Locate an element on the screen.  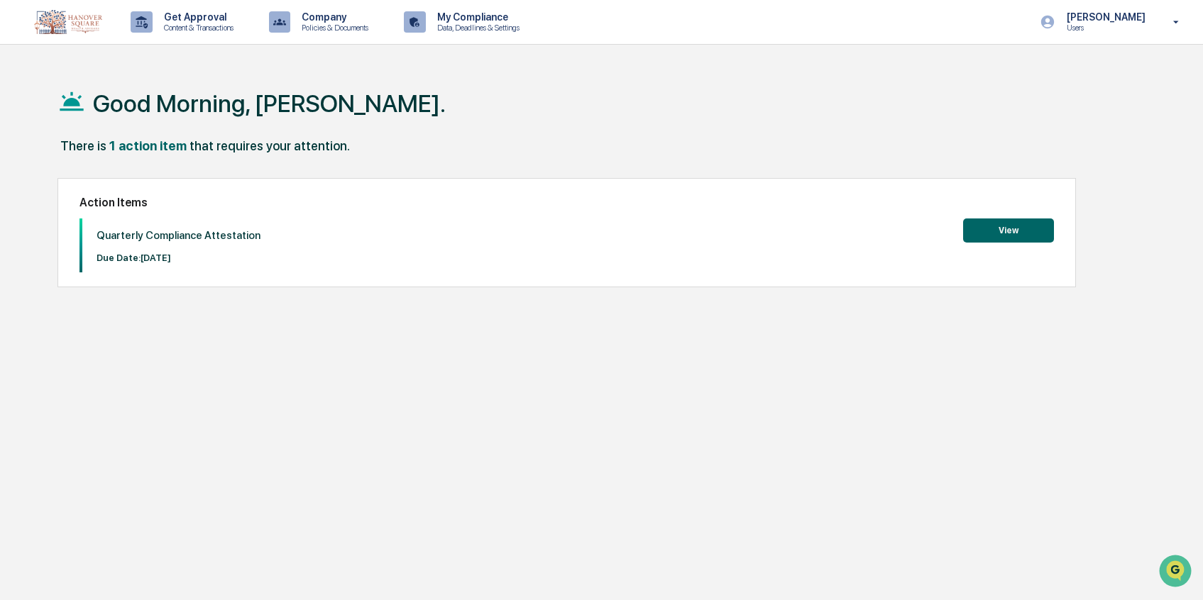
p: Users is located at coordinates (1104, 28).